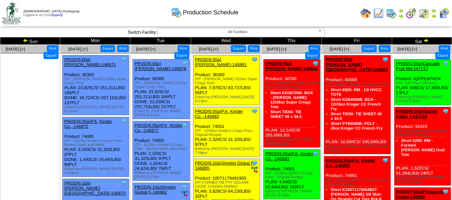  Describe the element at coordinates (356, 104) in the screenshot. I see `a: Short KD84589B: BOX - 12/26oz Kroger CC French Fry` at that location.